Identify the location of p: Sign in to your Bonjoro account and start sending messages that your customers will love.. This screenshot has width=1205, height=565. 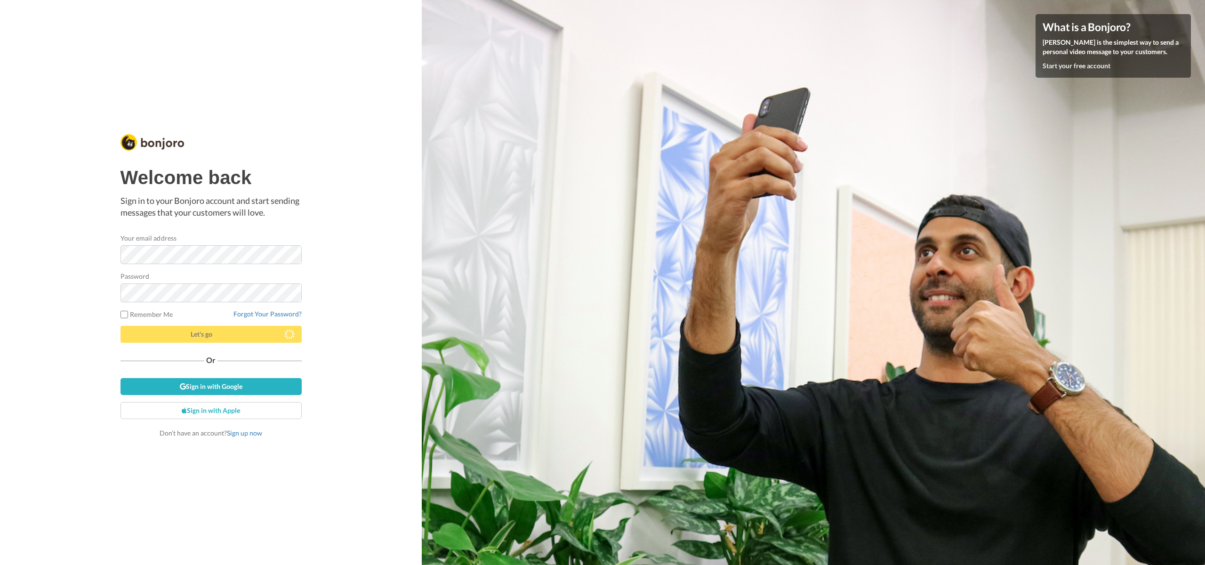
(211, 207).